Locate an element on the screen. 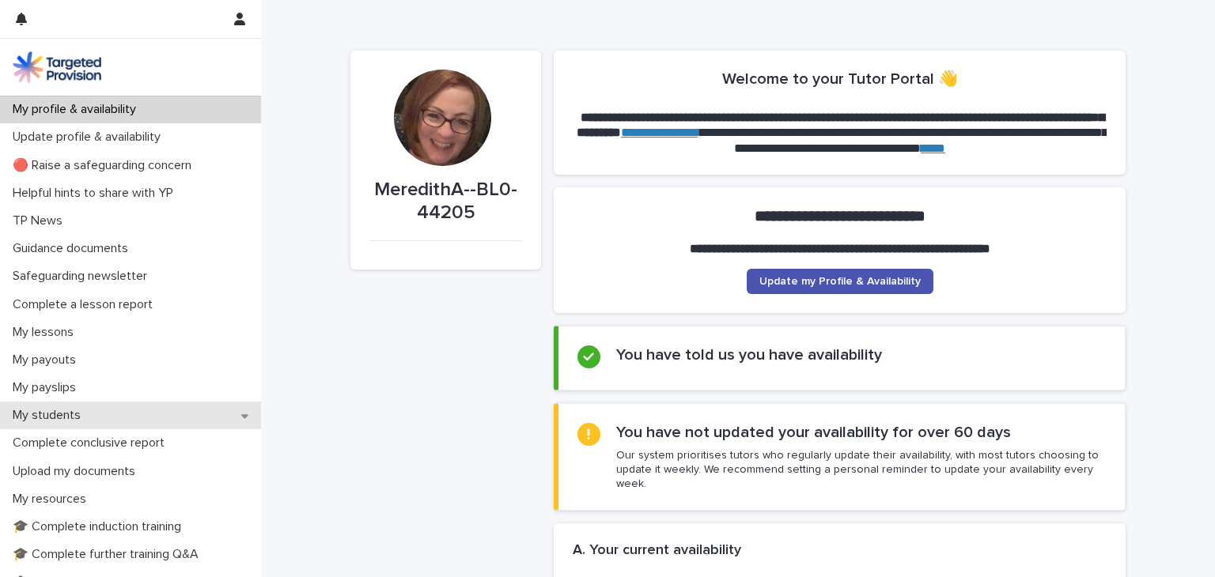 The width and height of the screenshot is (1215, 577). p: Safeguarding newsletter is located at coordinates (83, 276).